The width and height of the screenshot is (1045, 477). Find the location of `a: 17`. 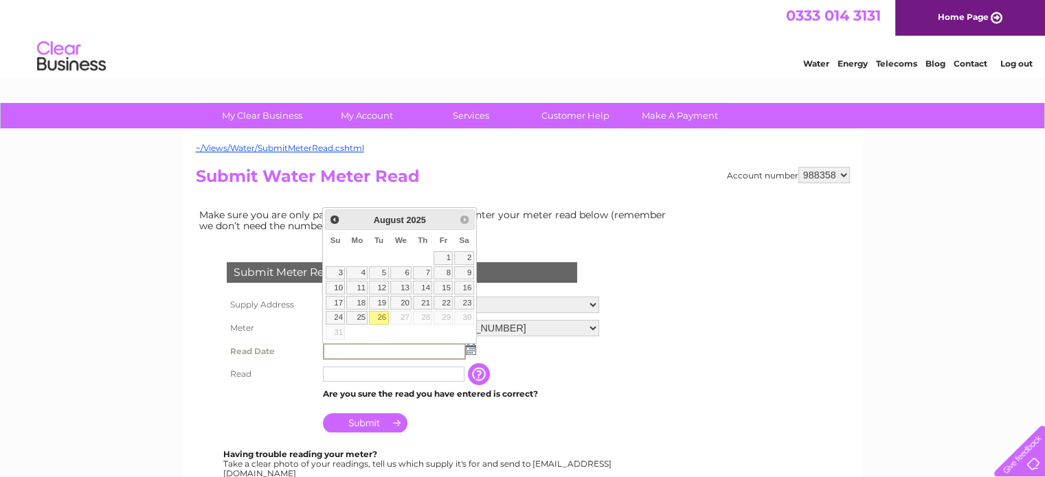

a: 17 is located at coordinates (335, 303).